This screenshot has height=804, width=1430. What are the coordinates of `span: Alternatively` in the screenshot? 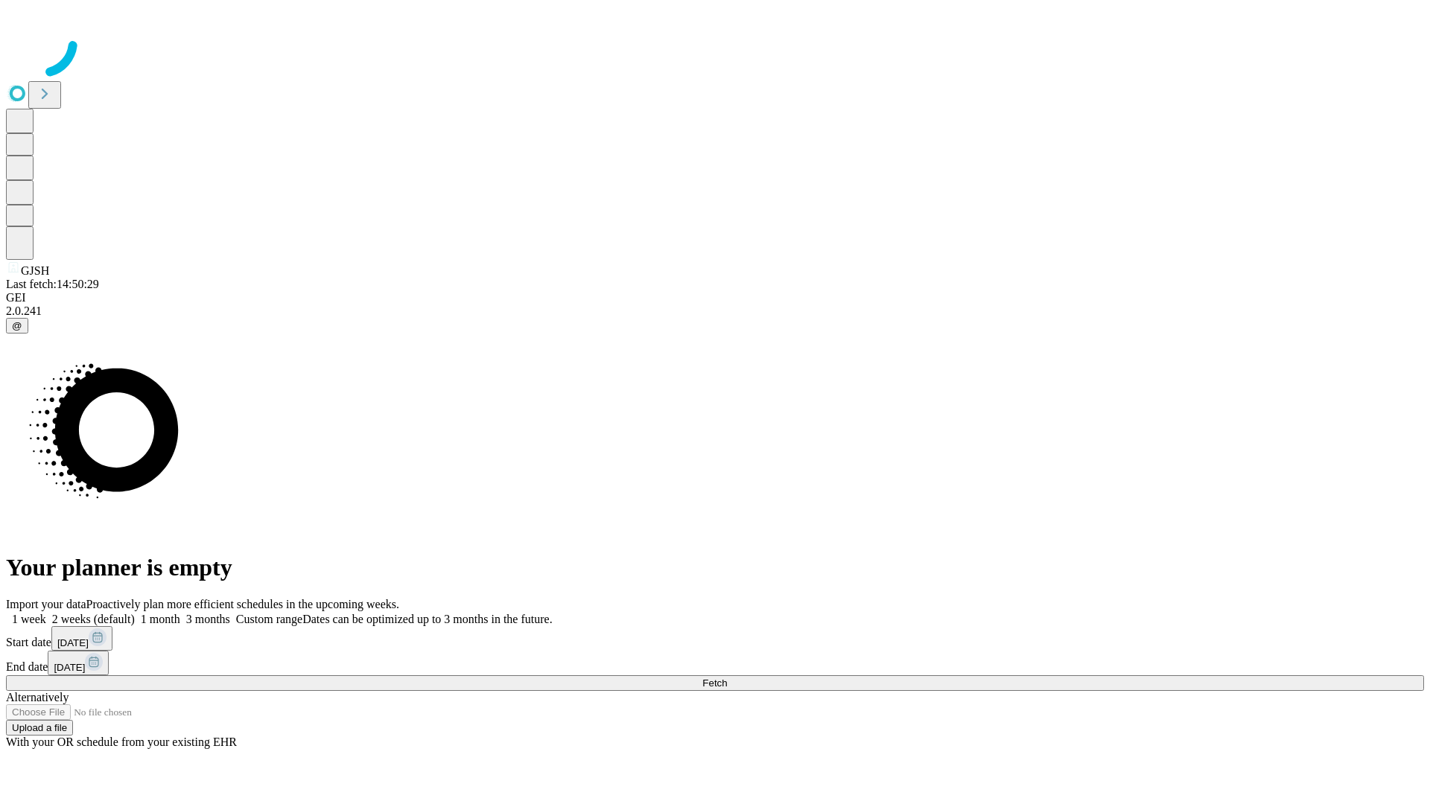 It's located at (37, 697).